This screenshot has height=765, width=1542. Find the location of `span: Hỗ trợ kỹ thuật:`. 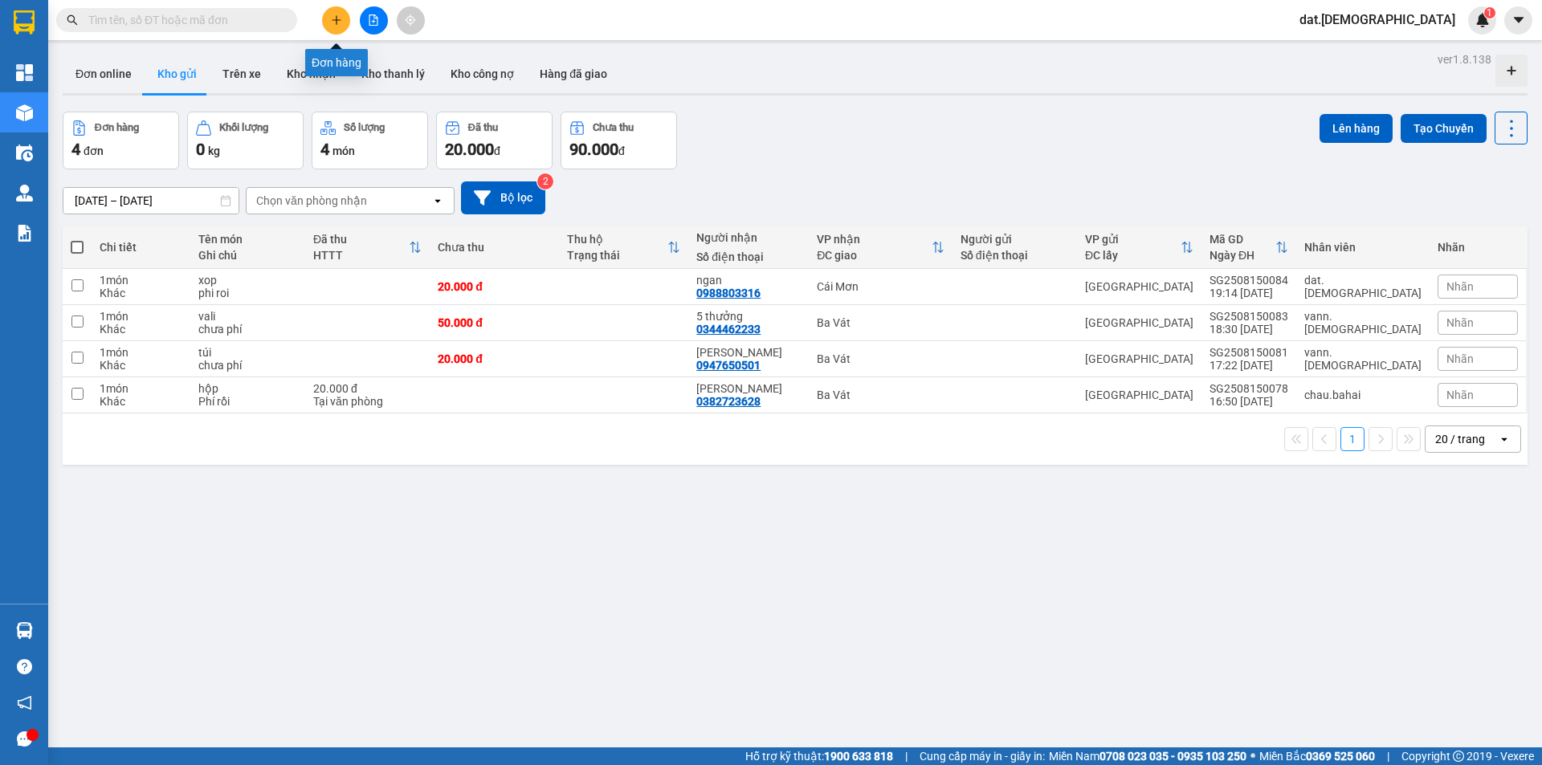

span: Hỗ trợ kỹ thuật: is located at coordinates (819, 757).